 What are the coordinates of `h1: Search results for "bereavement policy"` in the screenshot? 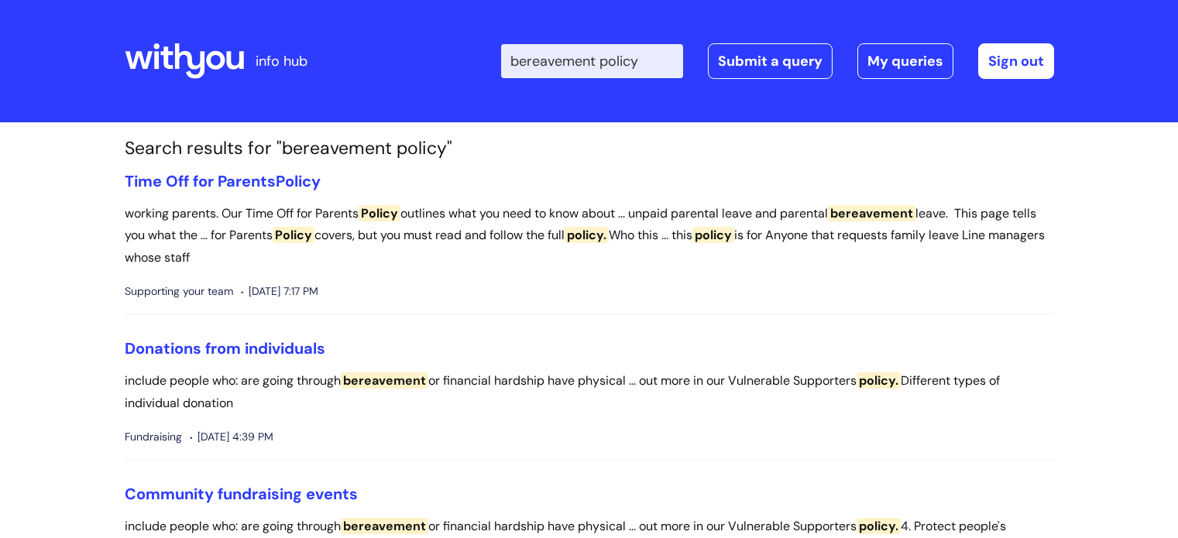 It's located at (589, 149).